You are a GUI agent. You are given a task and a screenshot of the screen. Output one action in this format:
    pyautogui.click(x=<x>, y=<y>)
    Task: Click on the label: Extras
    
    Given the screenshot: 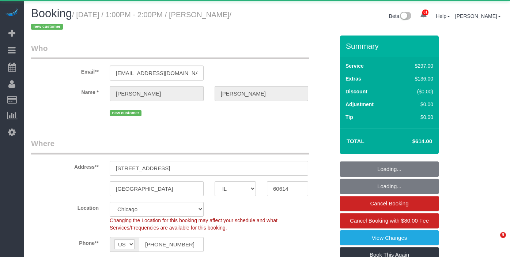 What is the action you would take?
    pyautogui.click(x=354, y=79)
    